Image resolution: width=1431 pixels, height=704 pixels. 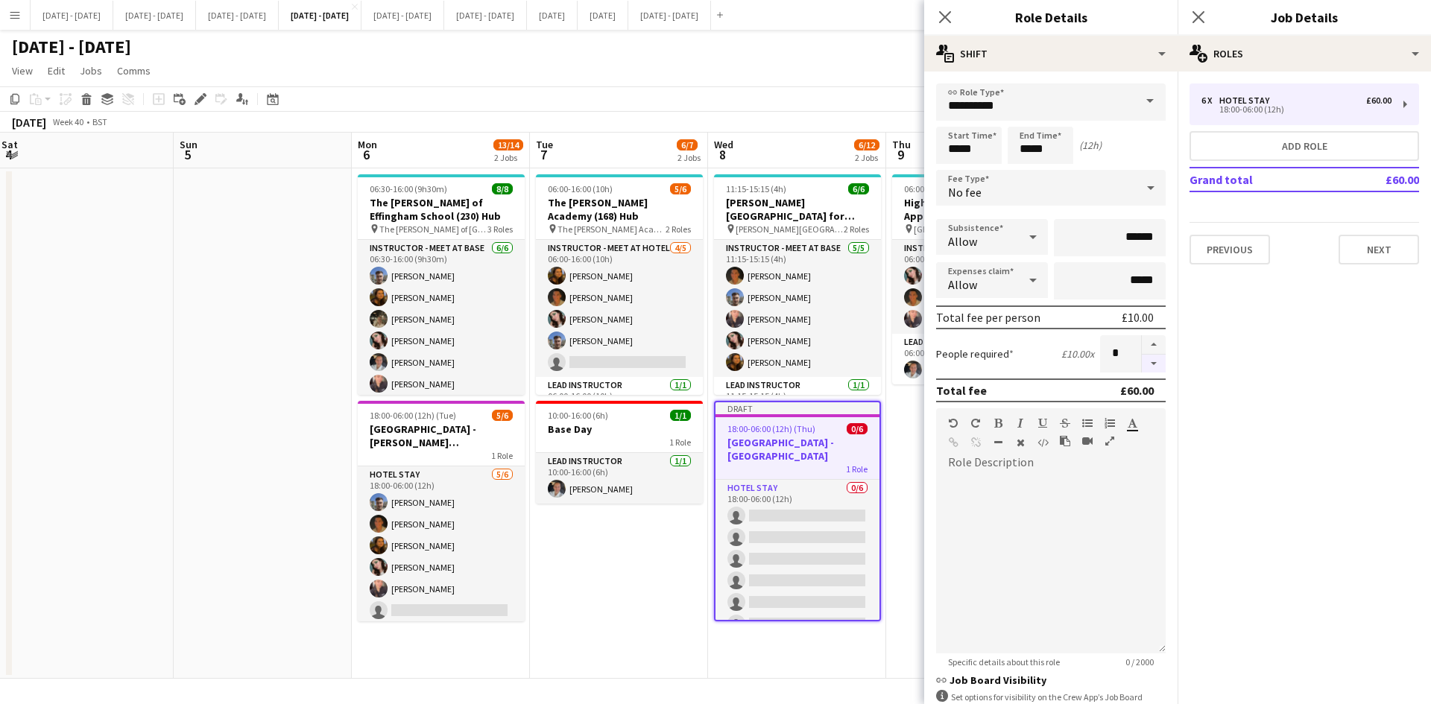 I want to click on span: Week 40, so click(x=68, y=121).